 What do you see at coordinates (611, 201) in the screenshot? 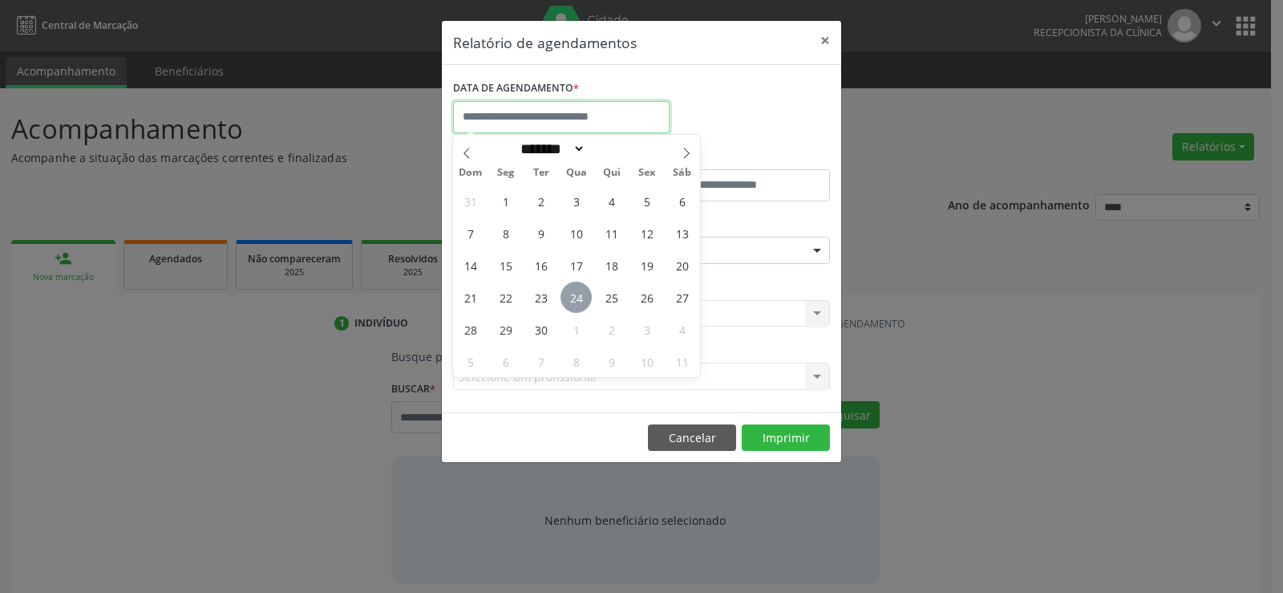
I see `span: Setembro 4, 2025` at bounding box center [611, 201].